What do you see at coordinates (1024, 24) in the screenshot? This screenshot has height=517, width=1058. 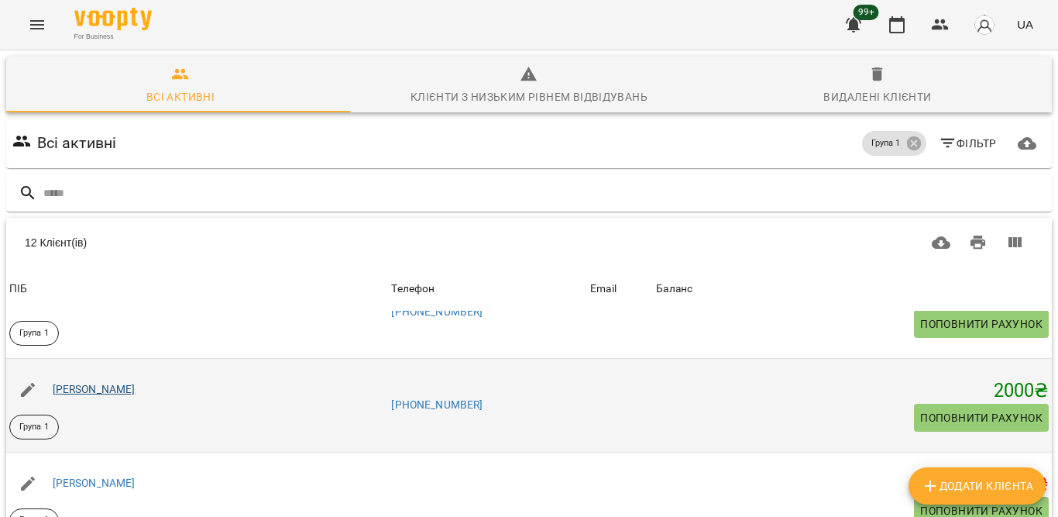 I see `button: UA` at bounding box center [1024, 24].